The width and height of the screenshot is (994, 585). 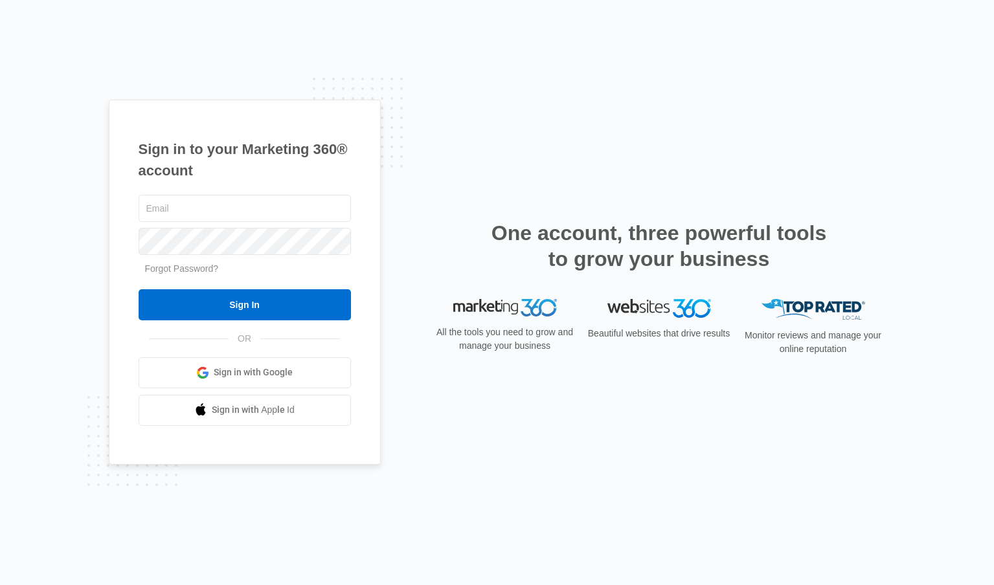 I want to click on img: Top Rated Local, so click(x=813, y=309).